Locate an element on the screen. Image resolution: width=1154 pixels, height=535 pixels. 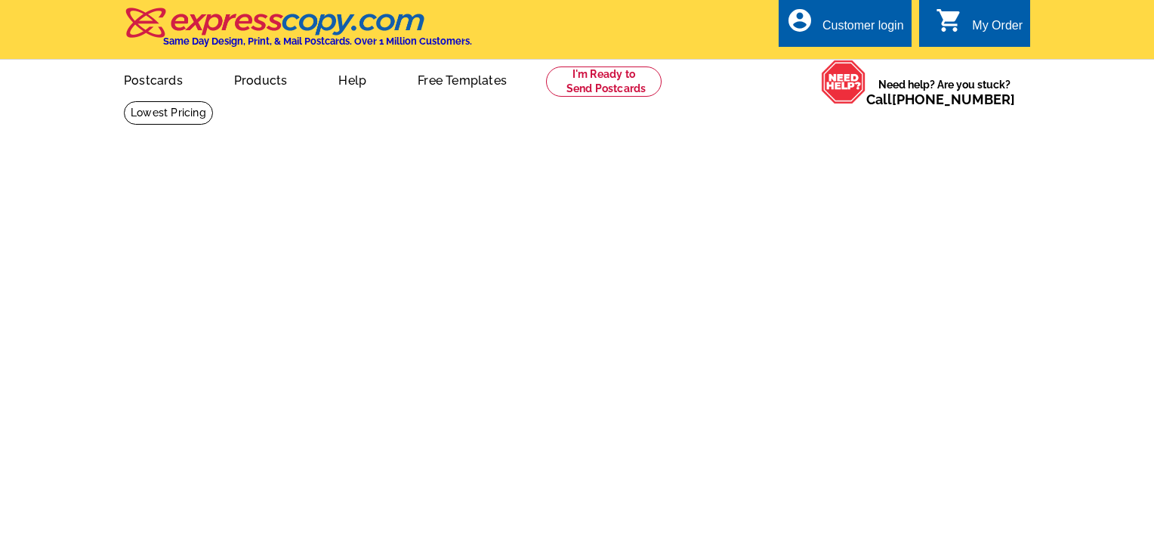
a: account_circle Customer login is located at coordinates (845, 26).